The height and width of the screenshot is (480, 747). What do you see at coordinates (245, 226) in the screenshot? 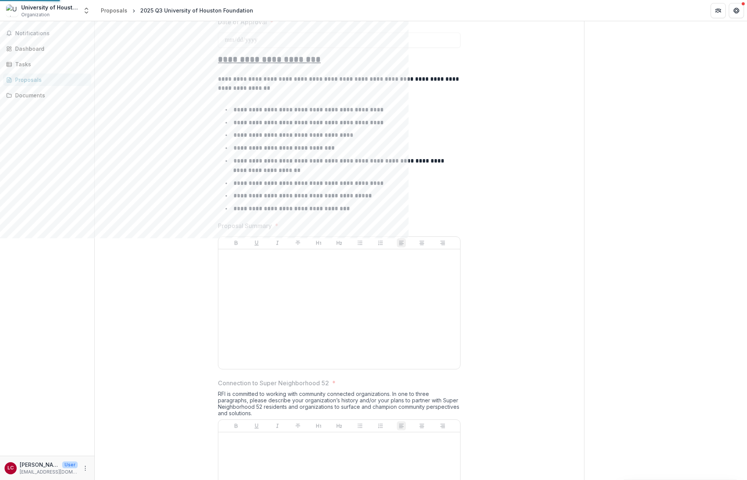
I see `p: Proposal Summary` at bounding box center [245, 226].